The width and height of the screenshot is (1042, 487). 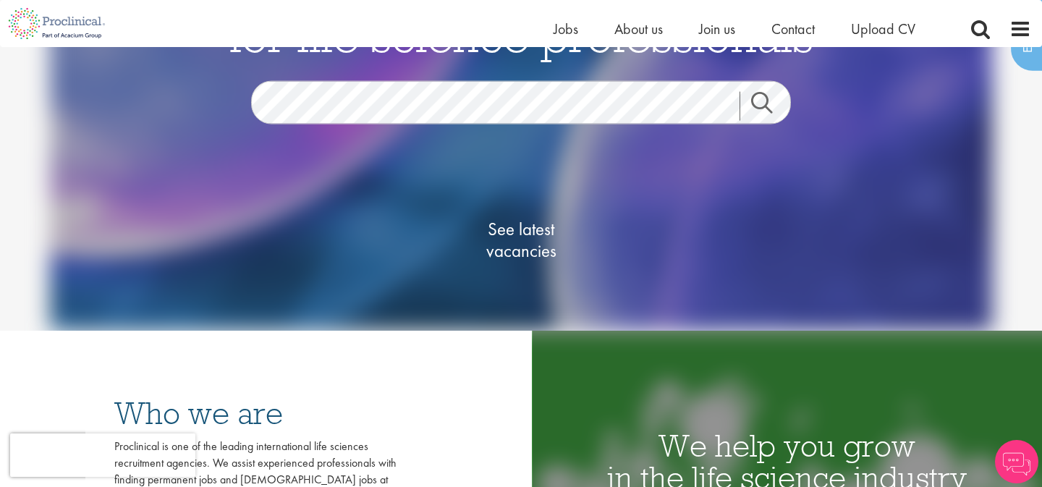 I want to click on img: Chatbot, so click(x=1017, y=462).